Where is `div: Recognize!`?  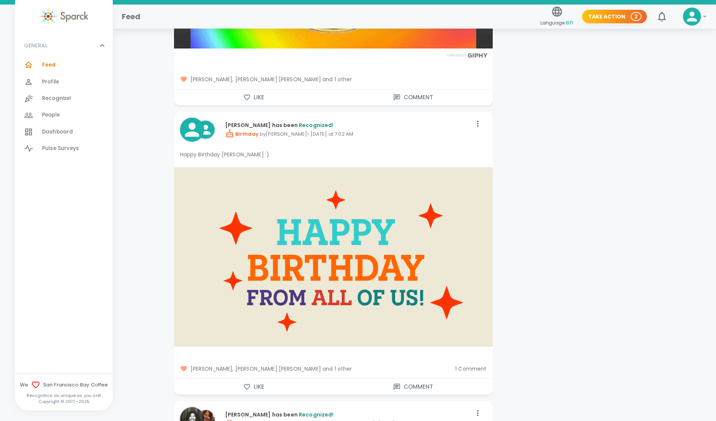 div: Recognize! is located at coordinates (64, 98).